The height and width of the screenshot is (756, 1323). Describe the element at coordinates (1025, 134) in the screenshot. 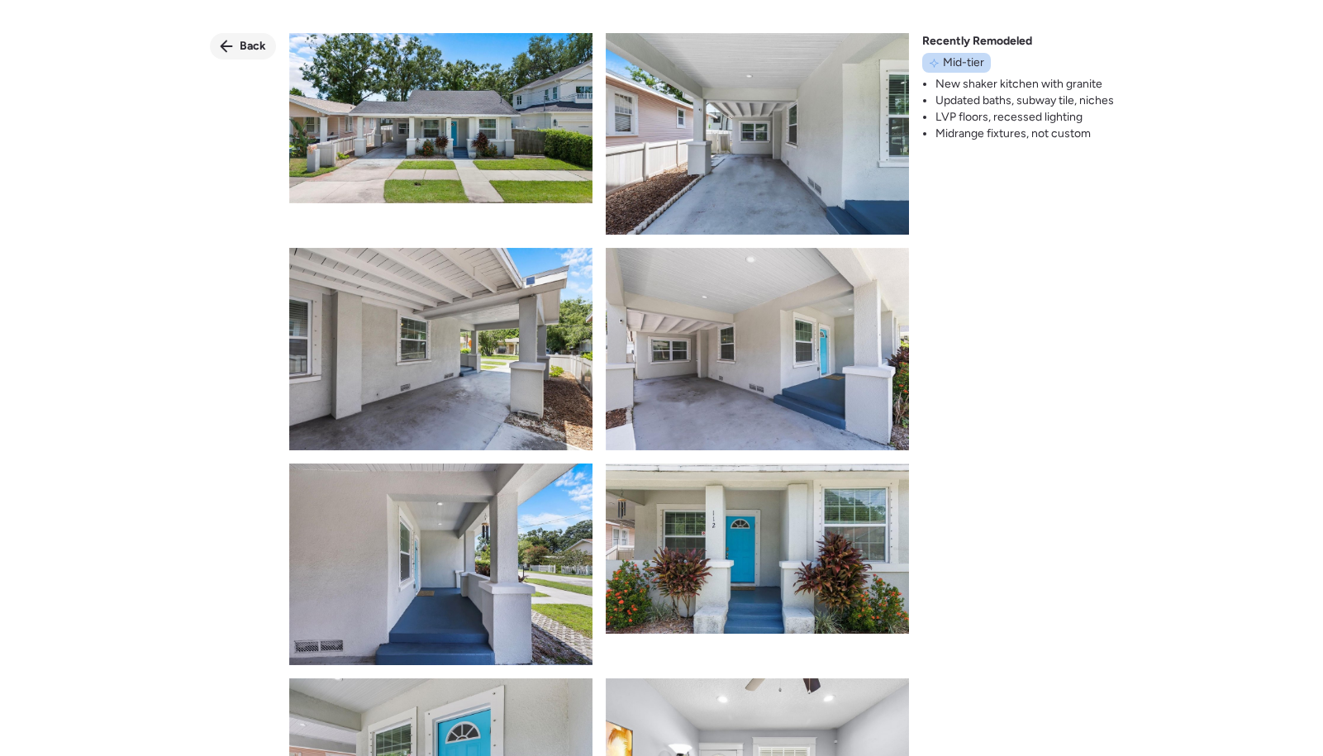

I see `li: Midrange fixtures, not custom` at that location.